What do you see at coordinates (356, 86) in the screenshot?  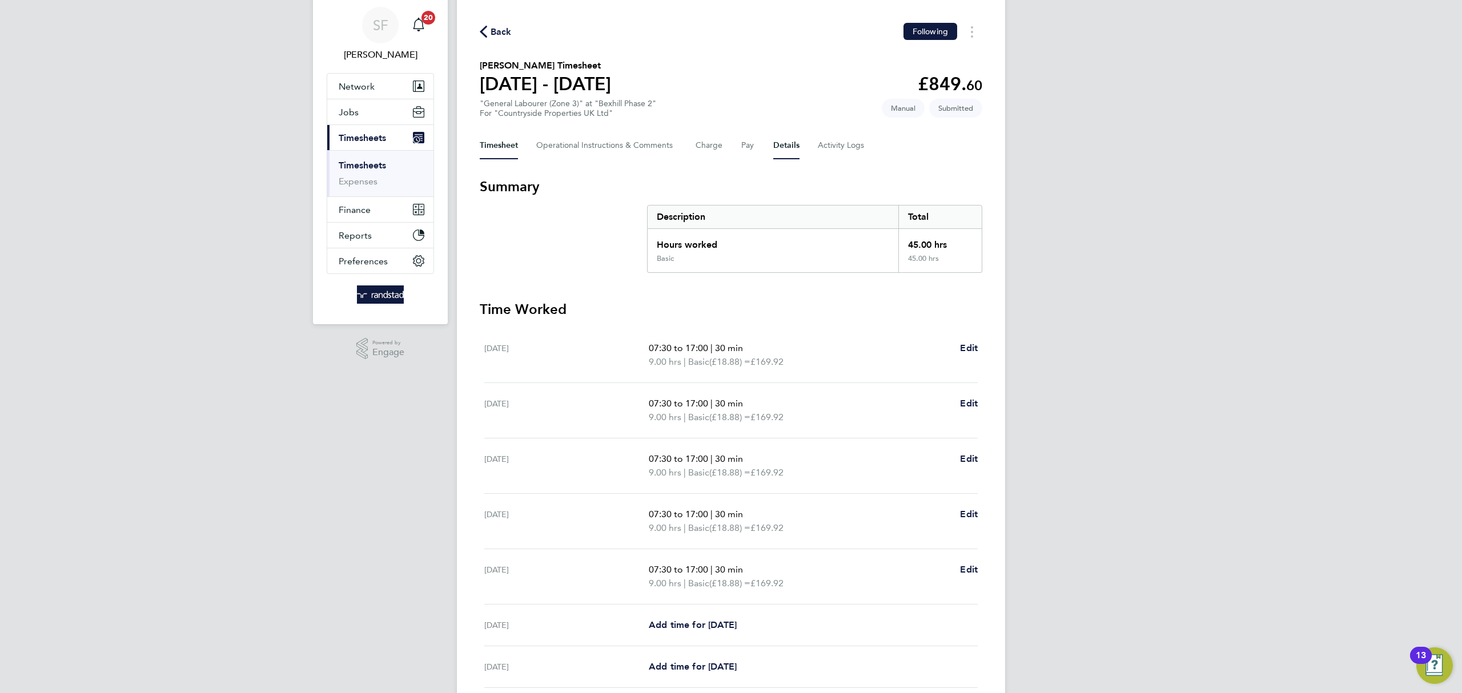 I see `span: Network` at bounding box center [356, 86].